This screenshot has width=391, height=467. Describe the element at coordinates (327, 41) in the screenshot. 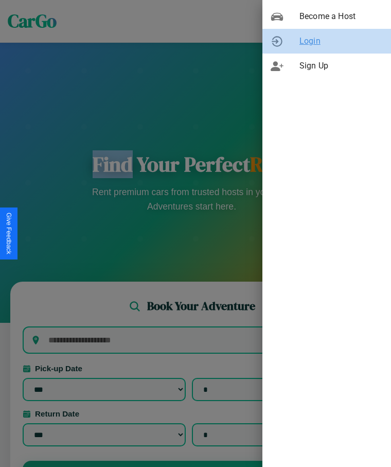

I see `div: Login` at that location.